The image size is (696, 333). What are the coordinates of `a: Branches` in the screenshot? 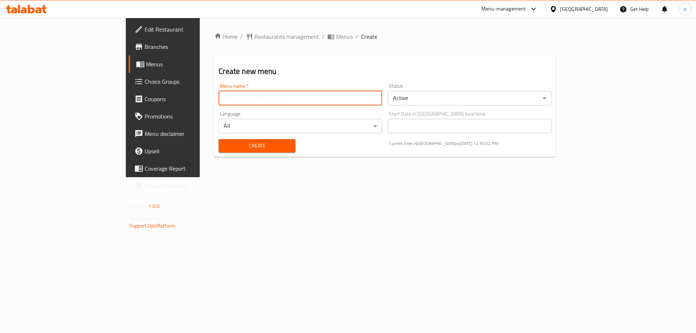 It's located at (185, 47).